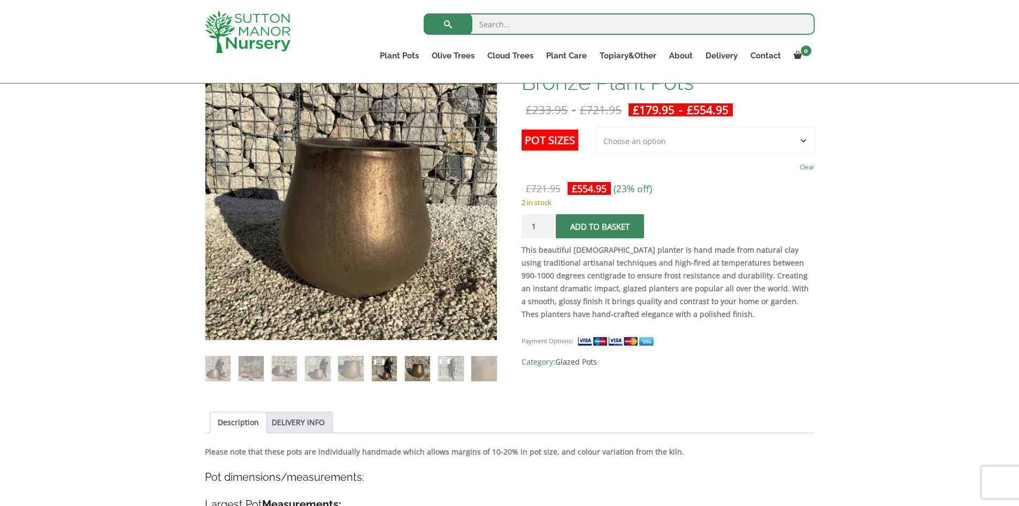  I want to click on label: Pot Sizes, so click(550, 140).